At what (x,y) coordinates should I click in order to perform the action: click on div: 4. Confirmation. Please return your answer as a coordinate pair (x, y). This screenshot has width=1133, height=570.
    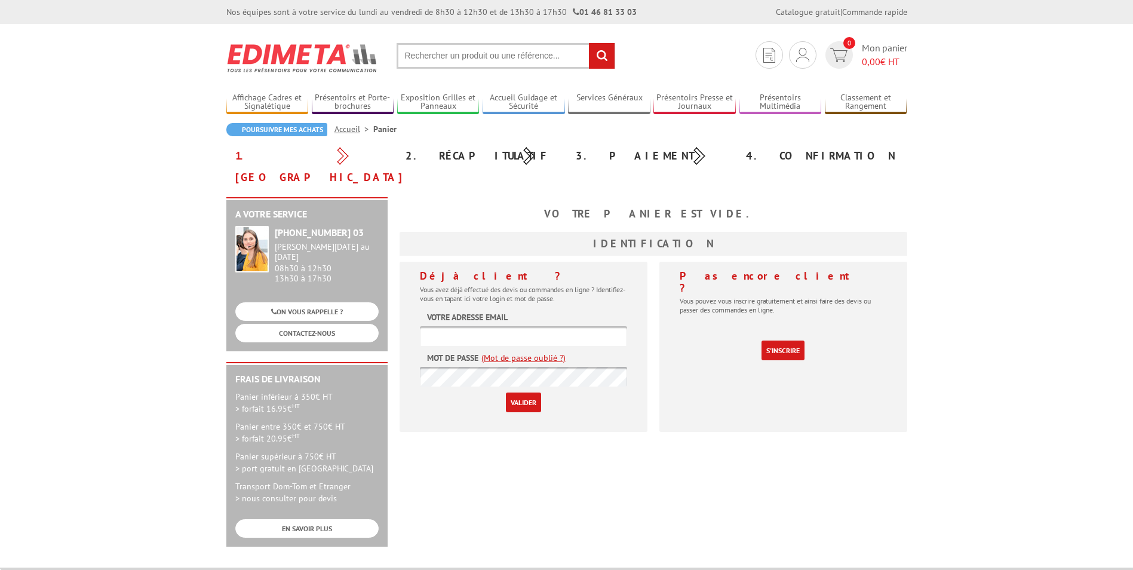
    Looking at the image, I should click on (822, 156).